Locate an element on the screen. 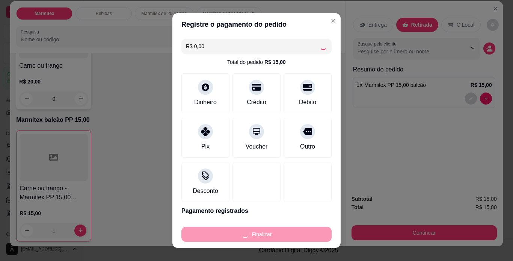  button: Close is located at coordinates (333, 21).